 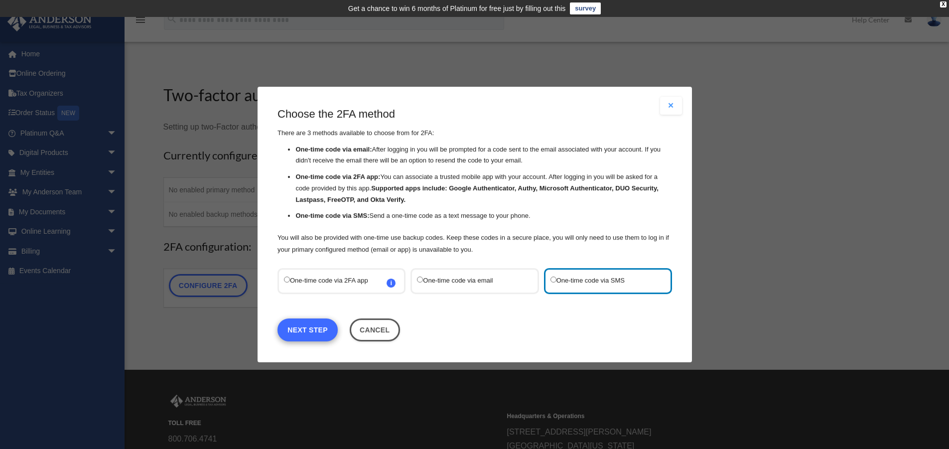 I want to click on input: One-time code via SMS, so click(x=553, y=279).